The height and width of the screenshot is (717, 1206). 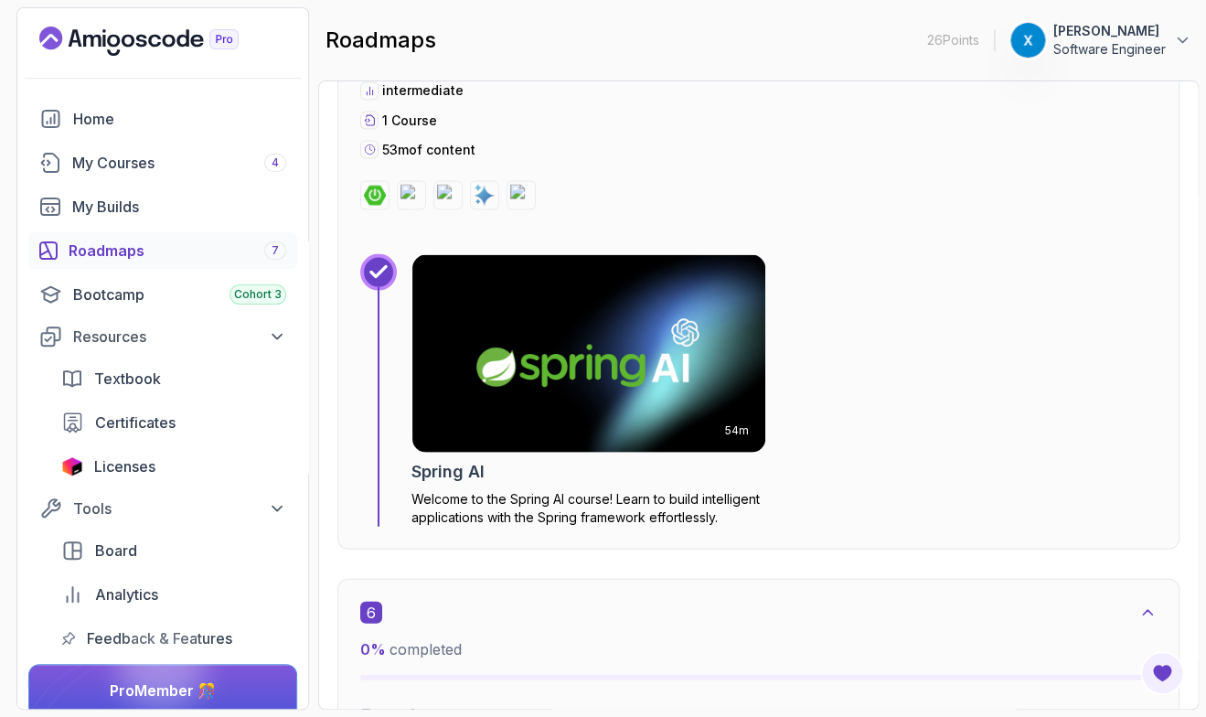 What do you see at coordinates (124, 466) in the screenshot?
I see `span: Licenses` at bounding box center [124, 466].